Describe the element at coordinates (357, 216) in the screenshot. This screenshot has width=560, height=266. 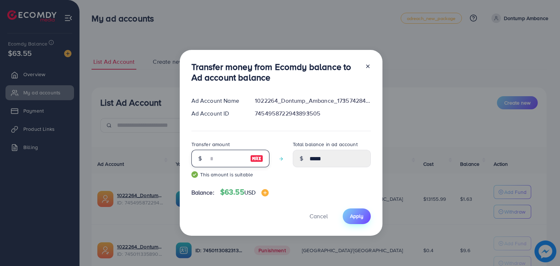
I see `button: Apply` at that location.